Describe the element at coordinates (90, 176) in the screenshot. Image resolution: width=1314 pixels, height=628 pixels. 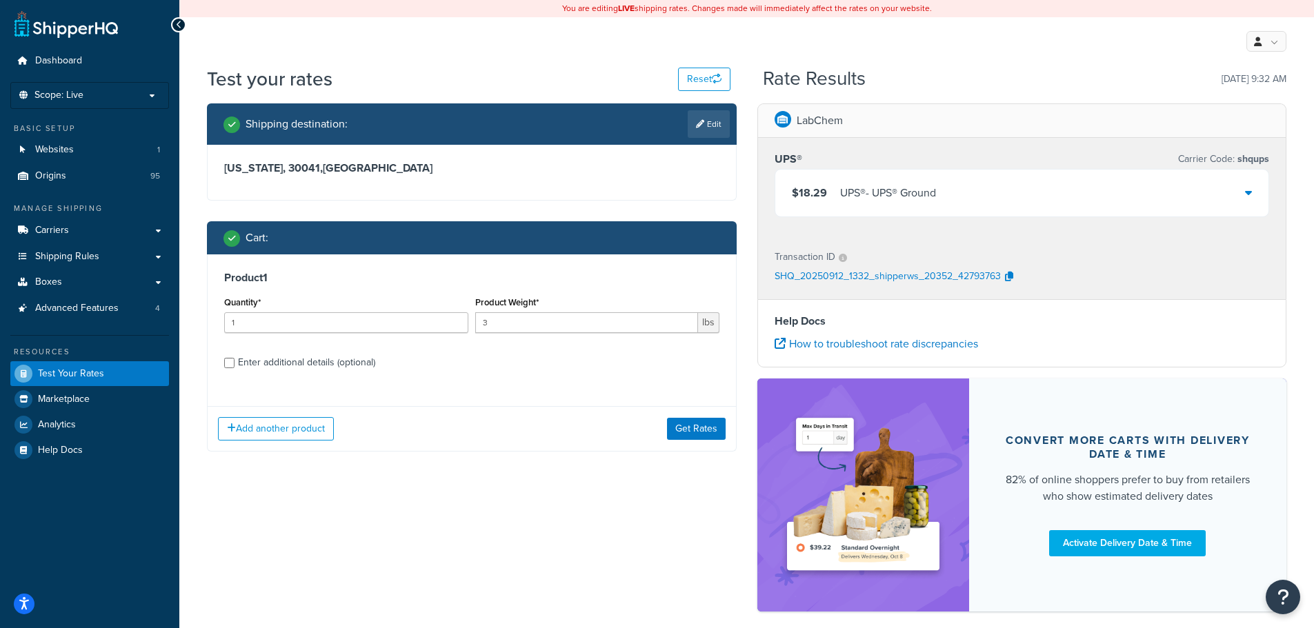
I see `a: Origins95` at that location.